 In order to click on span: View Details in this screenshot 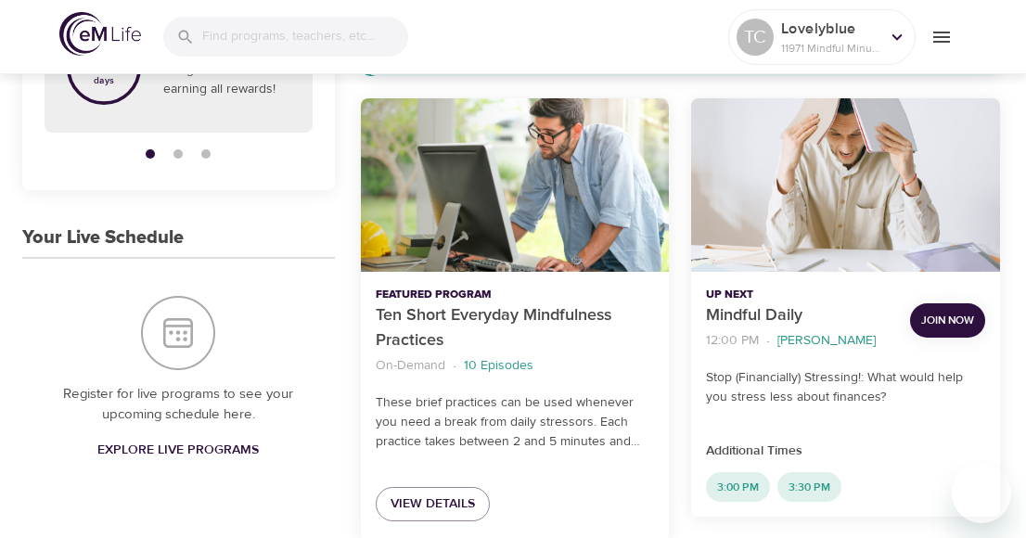, I will do `click(433, 504)`.